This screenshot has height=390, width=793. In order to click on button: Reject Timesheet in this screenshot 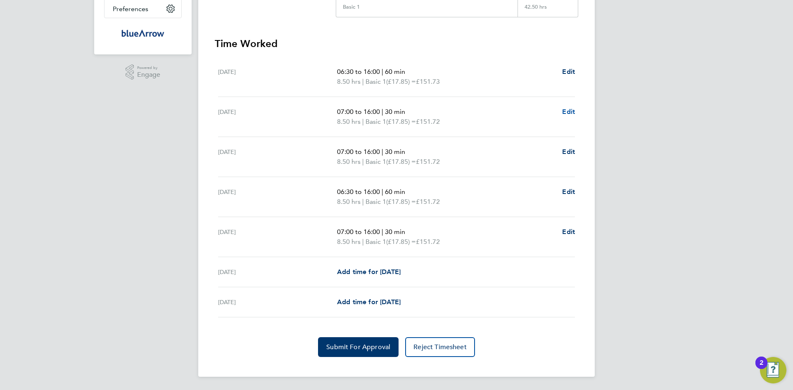, I will do `click(440, 347)`.